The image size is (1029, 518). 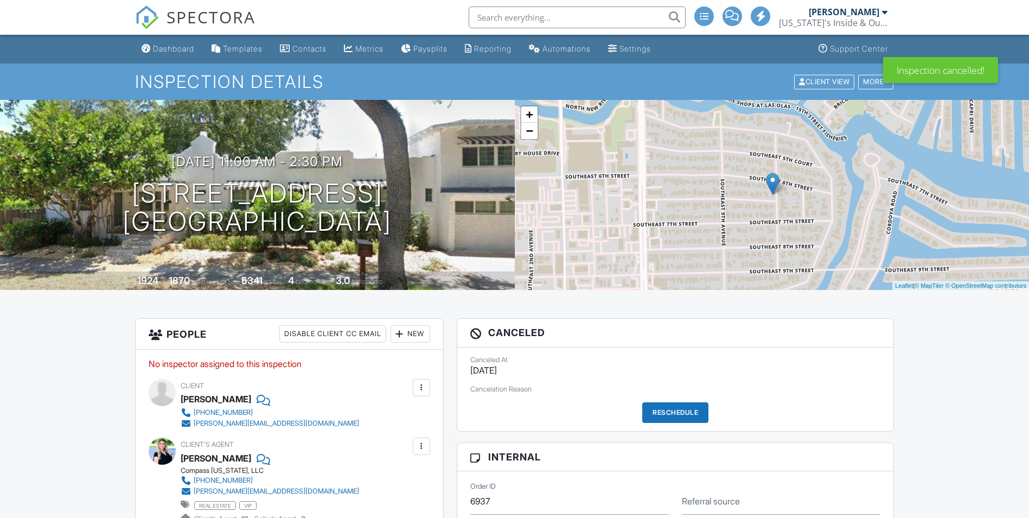 I want to click on a: Client View, so click(x=825, y=81).